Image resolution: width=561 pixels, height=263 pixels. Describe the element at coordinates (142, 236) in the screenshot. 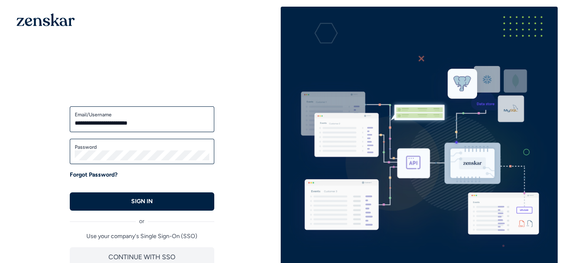

I see `p: Use your company's Single Sign-On (SSO)` at that location.